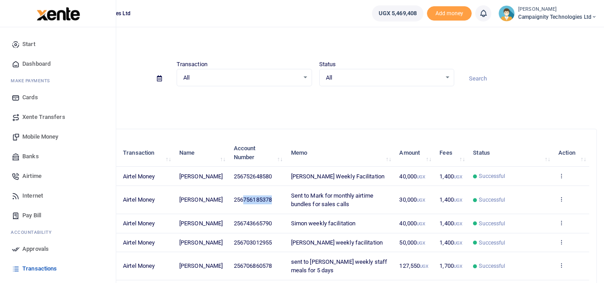 The height and width of the screenshot is (283, 604). What do you see at coordinates (398, 13) in the screenshot?
I see `li: Wallet ballance` at bounding box center [398, 13].